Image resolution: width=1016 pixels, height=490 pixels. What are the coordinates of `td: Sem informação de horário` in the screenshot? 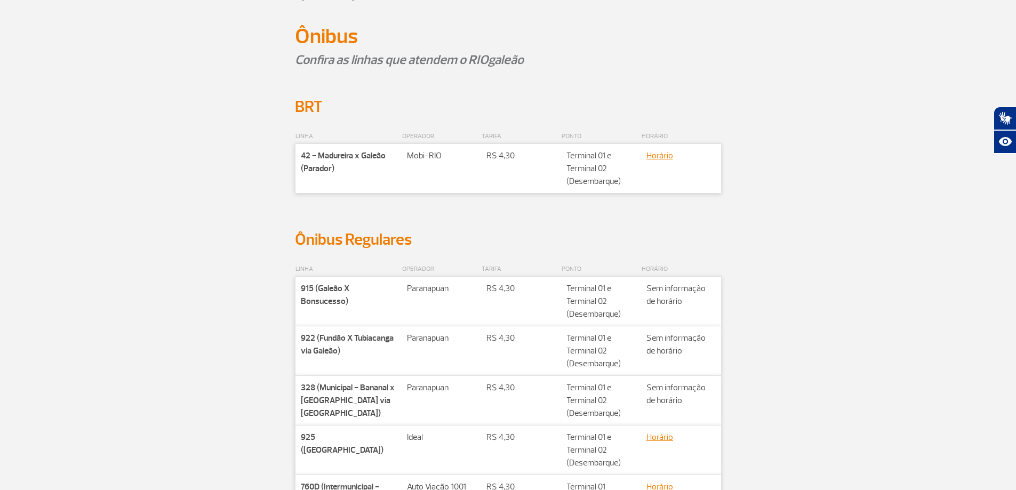 It's located at (681, 400).